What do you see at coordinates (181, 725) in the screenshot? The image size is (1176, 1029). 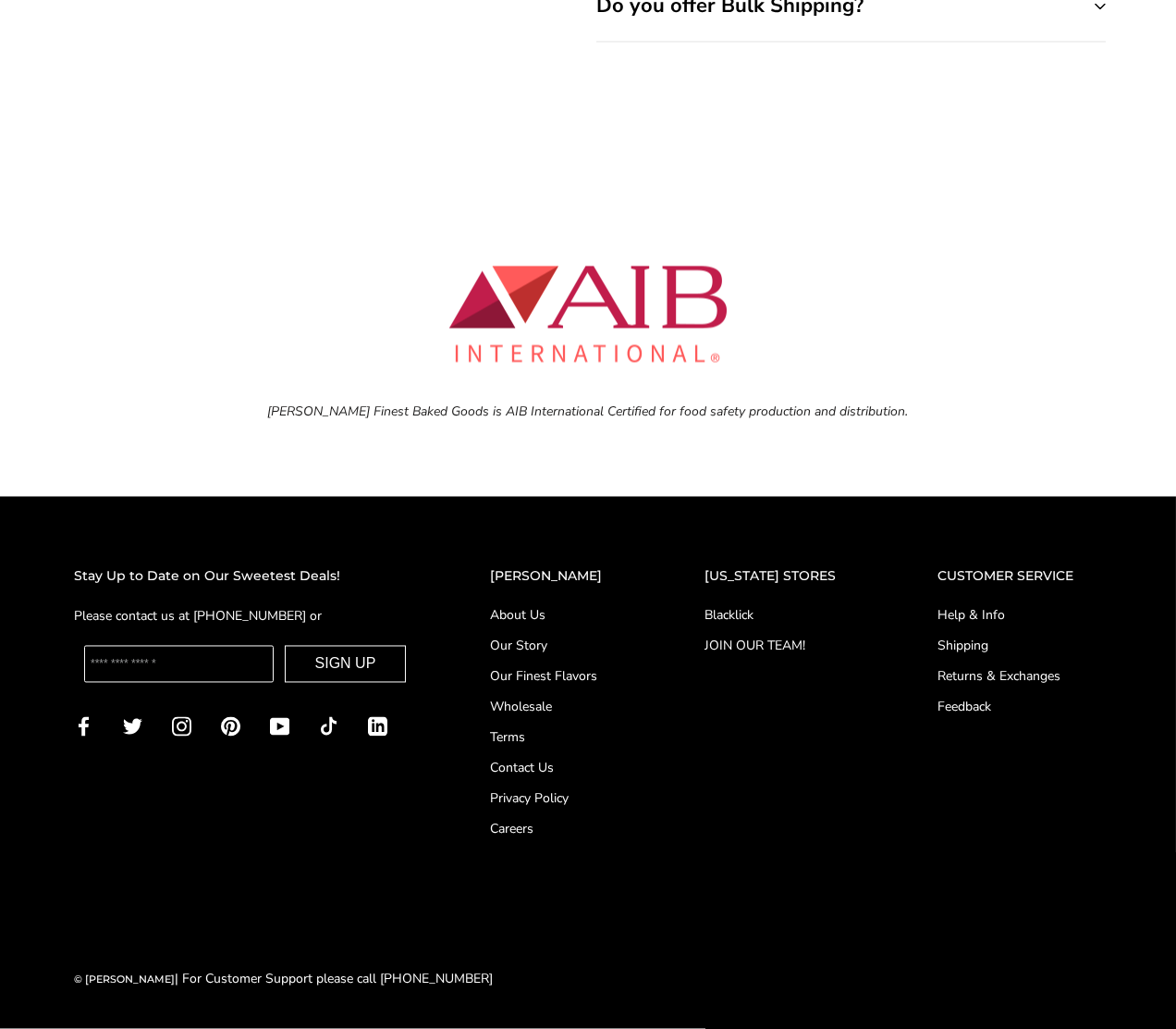 I see `a: Instagram` at bounding box center [181, 725].